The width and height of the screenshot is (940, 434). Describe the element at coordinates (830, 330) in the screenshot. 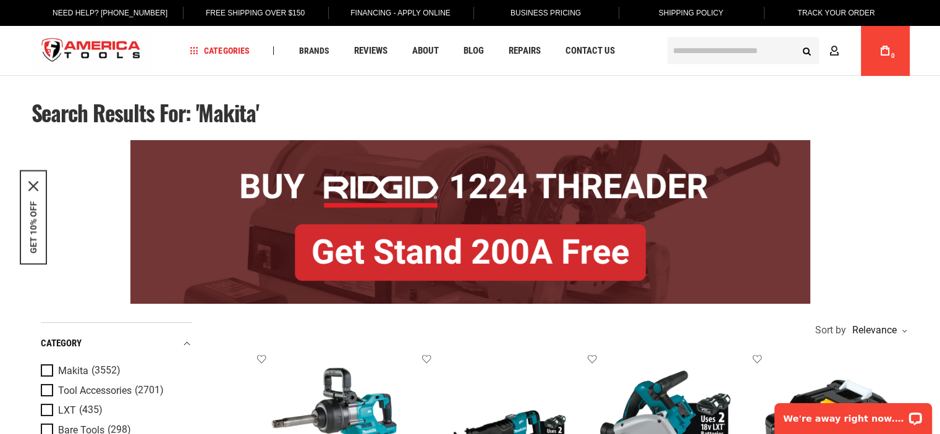

I see `span: Sort by` at that location.